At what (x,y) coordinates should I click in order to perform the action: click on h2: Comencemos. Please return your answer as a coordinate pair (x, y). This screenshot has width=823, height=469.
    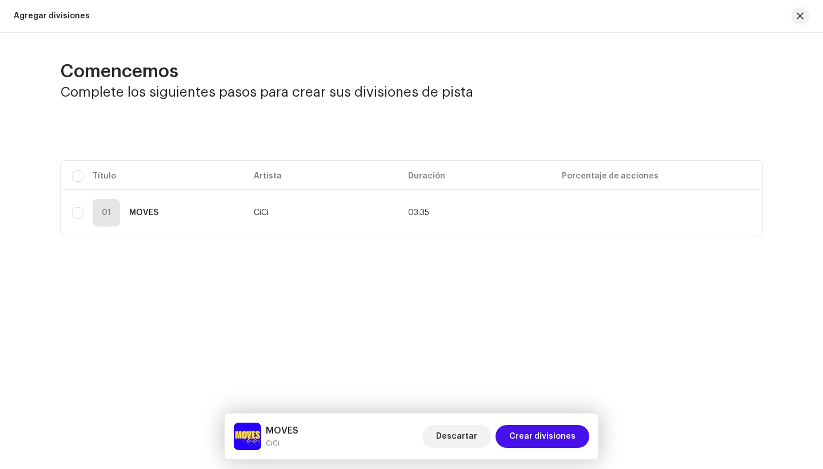
    Looking at the image, I should click on (412, 71).